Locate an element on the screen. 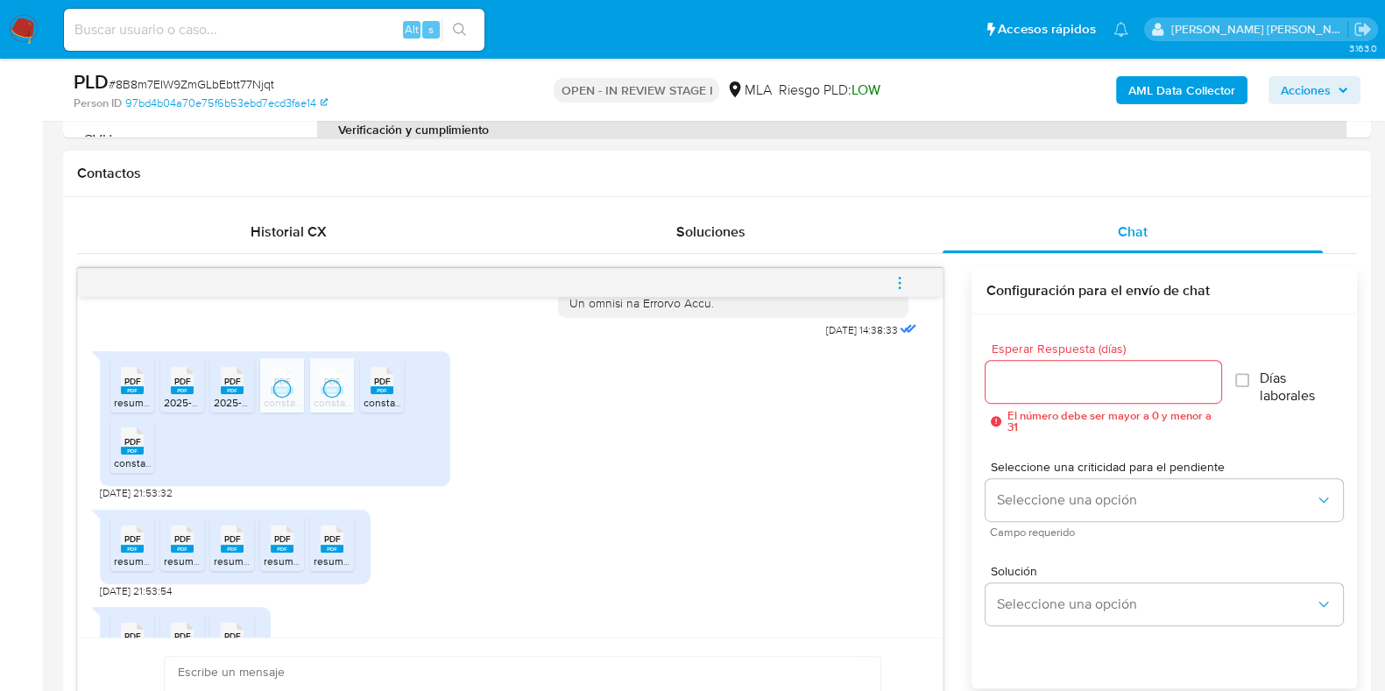  p: noelia.huarte@mercadolibre.com is located at coordinates (1260, 29).